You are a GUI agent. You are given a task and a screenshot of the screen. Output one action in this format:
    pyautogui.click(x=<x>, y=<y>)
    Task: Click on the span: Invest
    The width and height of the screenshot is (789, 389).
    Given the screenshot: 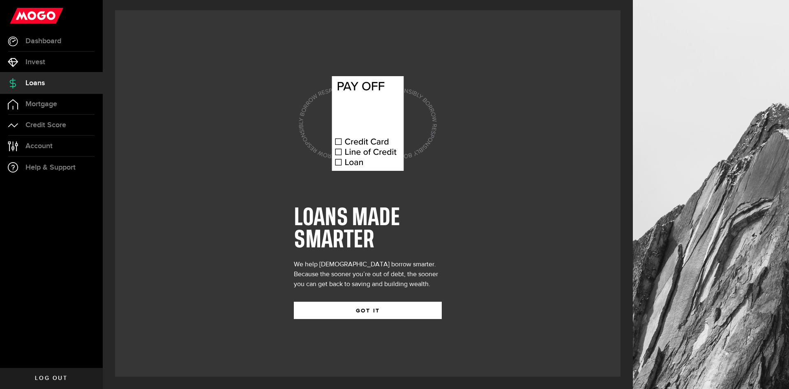 What is the action you would take?
    pyautogui.click(x=35, y=62)
    